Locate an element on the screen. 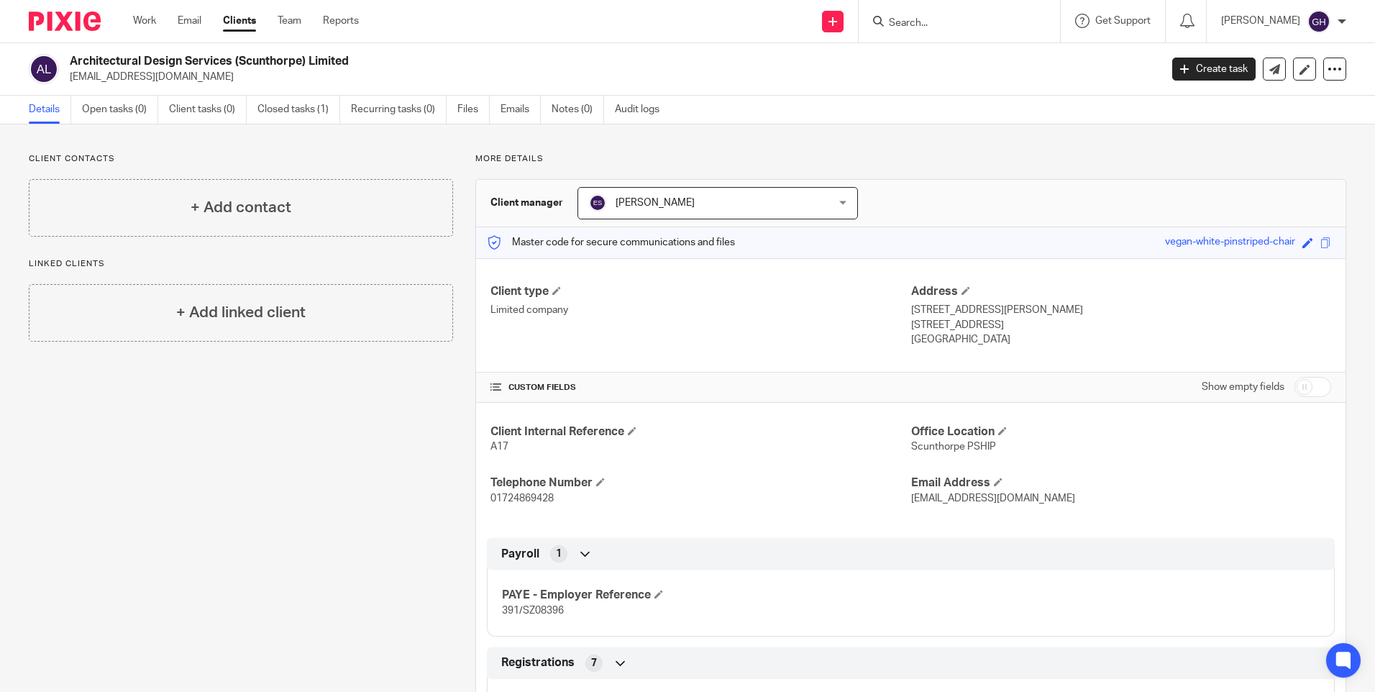 The height and width of the screenshot is (692, 1375). a: Notes (0) is located at coordinates (577, 109).